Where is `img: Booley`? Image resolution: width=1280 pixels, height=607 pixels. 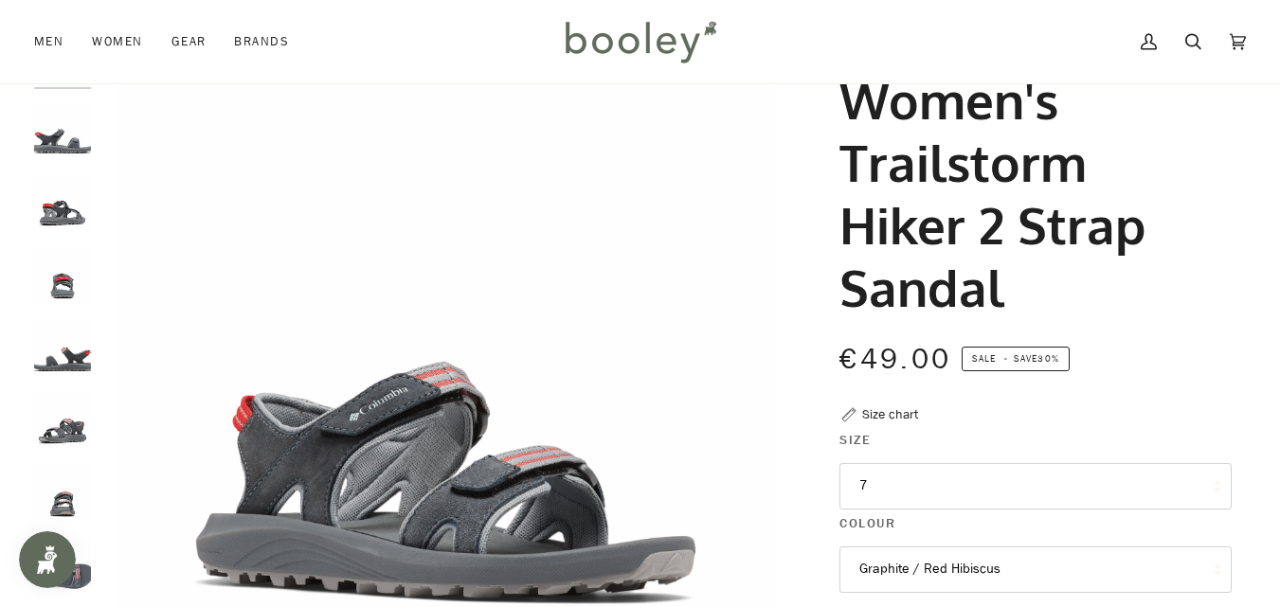 img: Booley is located at coordinates (640, 42).